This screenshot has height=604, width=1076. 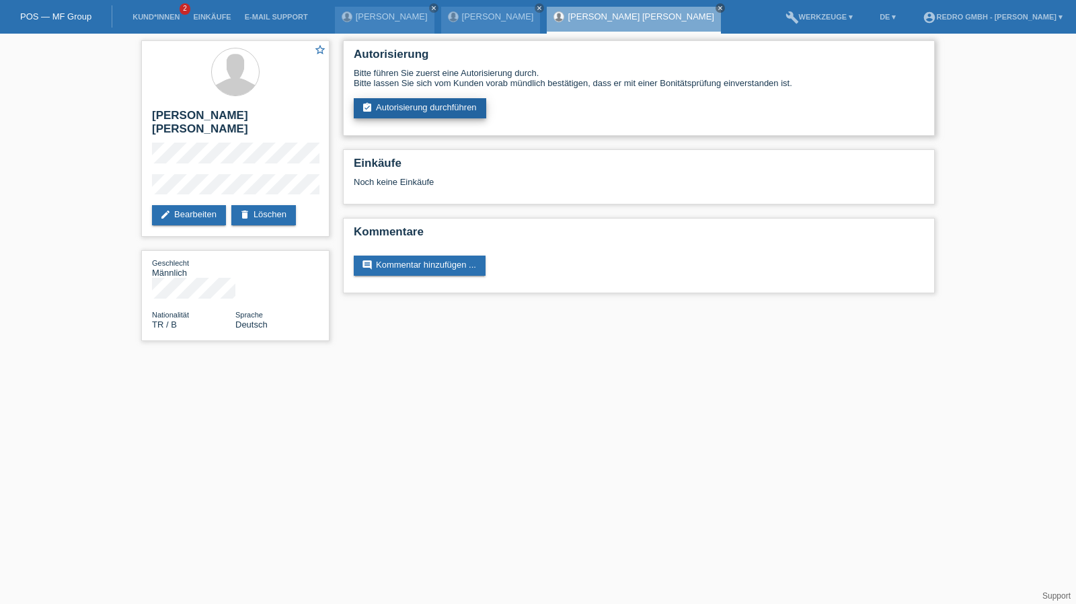 I want to click on span: Nationalität, so click(x=170, y=315).